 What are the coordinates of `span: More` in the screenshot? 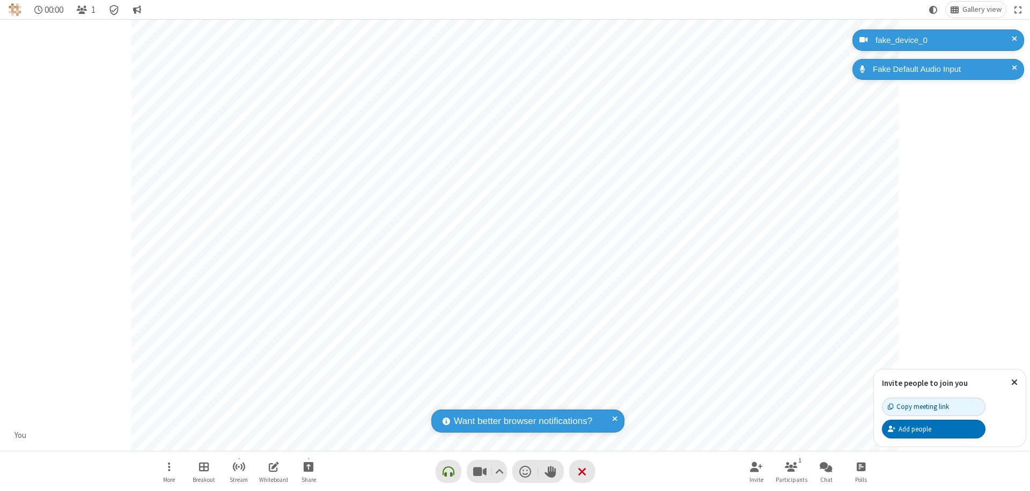 It's located at (169, 480).